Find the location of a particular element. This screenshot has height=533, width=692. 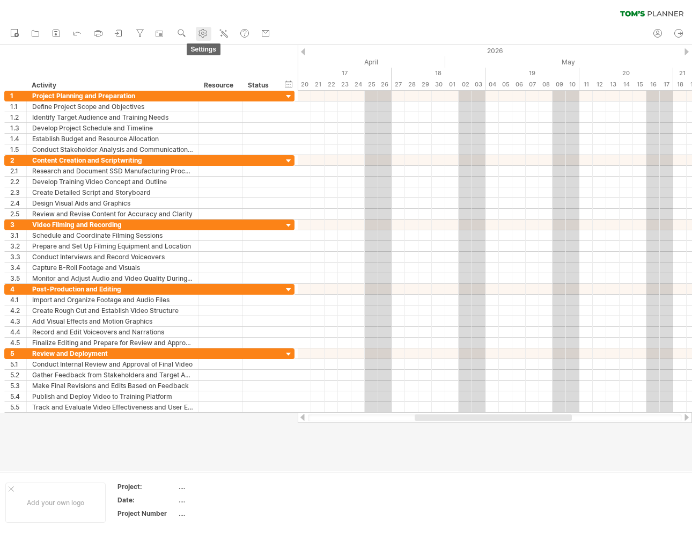

div: Saturday, 2 May 2026 is located at coordinates (465, 84).